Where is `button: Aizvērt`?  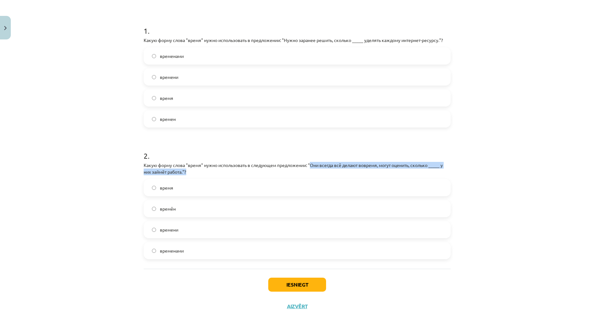
button: Aizvērt is located at coordinates (297, 306).